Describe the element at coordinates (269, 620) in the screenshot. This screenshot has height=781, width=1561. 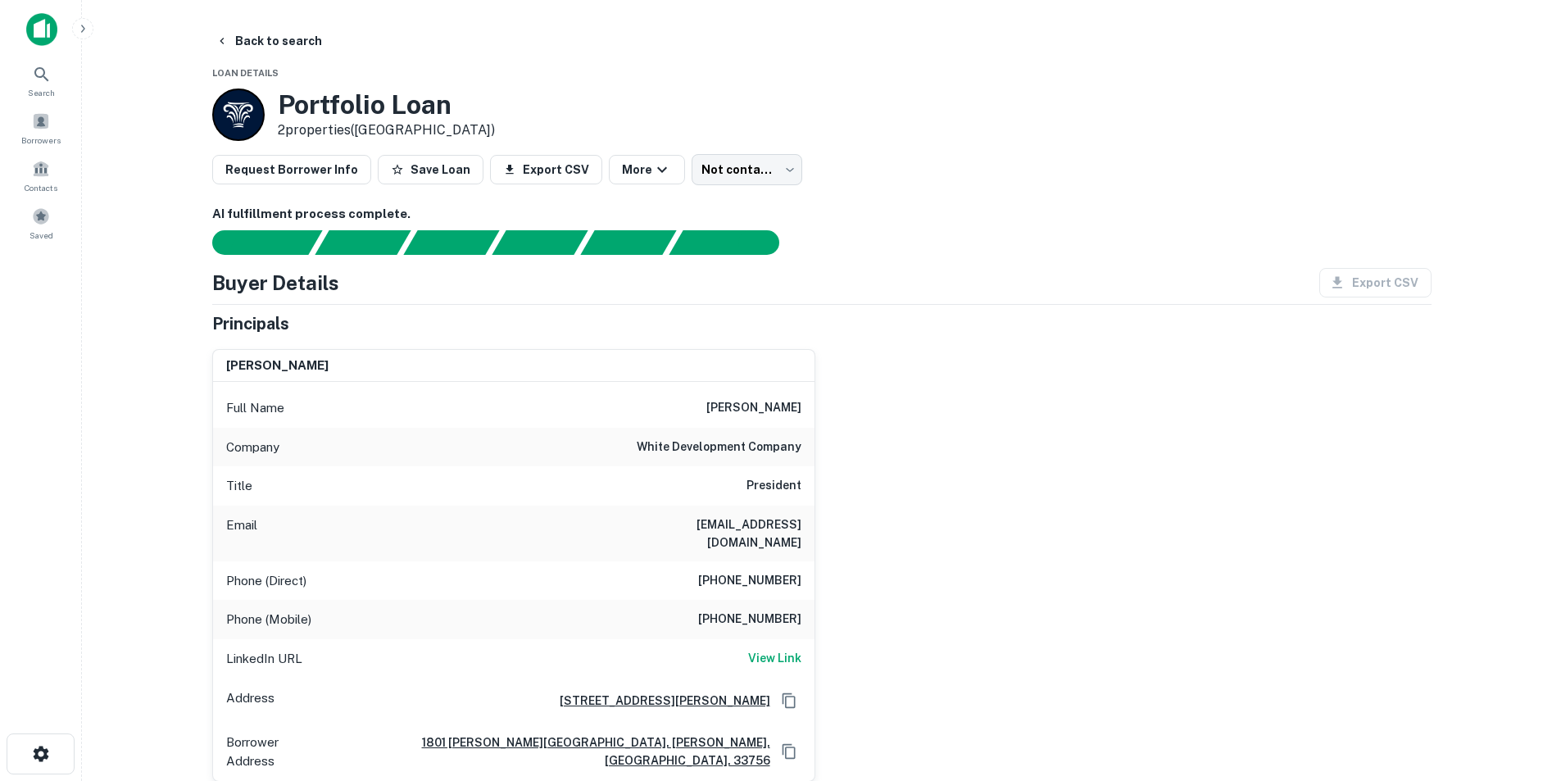
I see `p: Phone (Mobile)` at that location.